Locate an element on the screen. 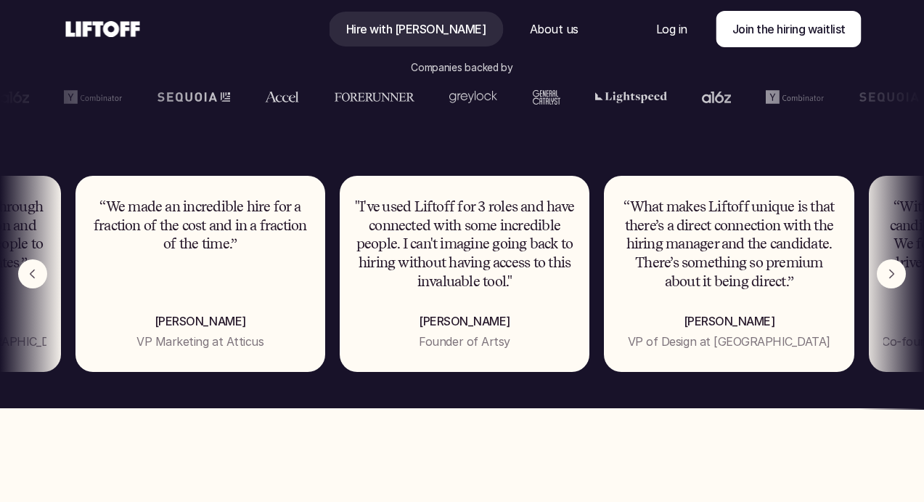 The height and width of the screenshot is (502, 924). img: Back Arrow is located at coordinates (33, 274).